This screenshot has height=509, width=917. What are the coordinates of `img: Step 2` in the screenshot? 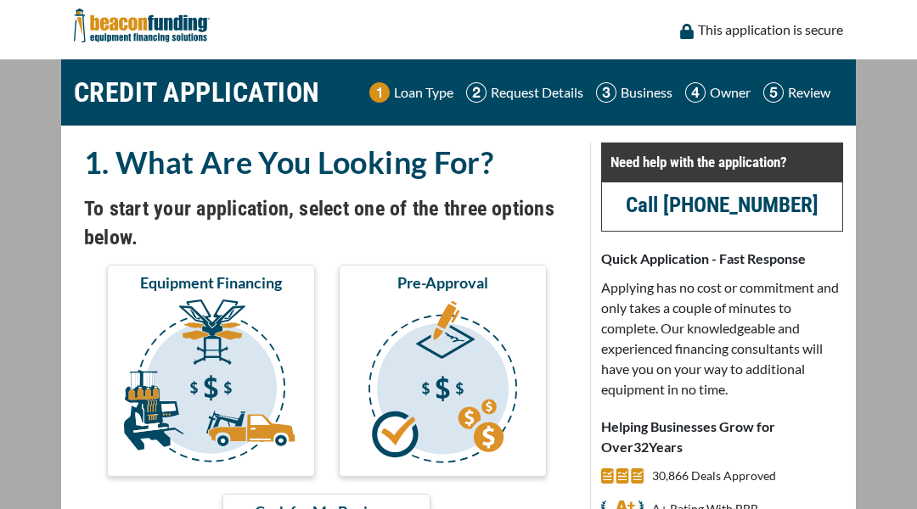 It's located at (476, 93).